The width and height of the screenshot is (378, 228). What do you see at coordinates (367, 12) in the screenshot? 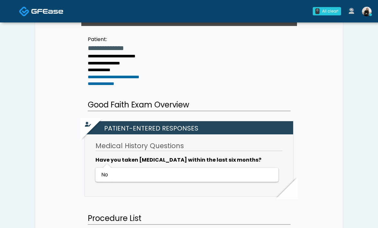
I see `img: Sydney Lundberg` at bounding box center [367, 12].